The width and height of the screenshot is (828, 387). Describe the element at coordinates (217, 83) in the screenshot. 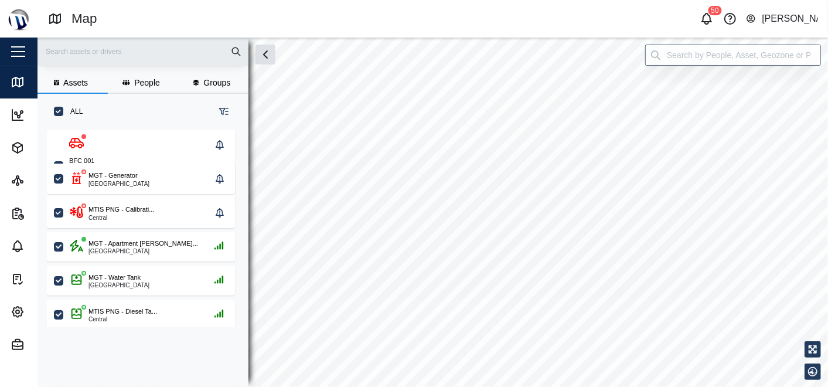

I see `span: Groups` at that location.